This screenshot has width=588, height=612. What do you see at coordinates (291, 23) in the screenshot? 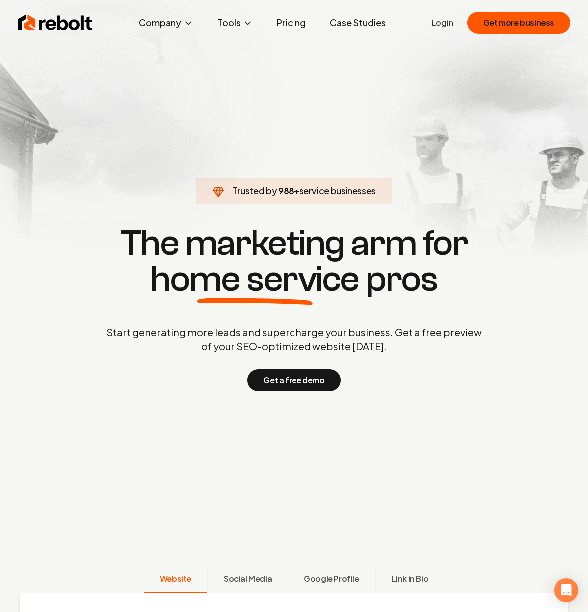
I see `a: Pricing` at bounding box center [291, 23].